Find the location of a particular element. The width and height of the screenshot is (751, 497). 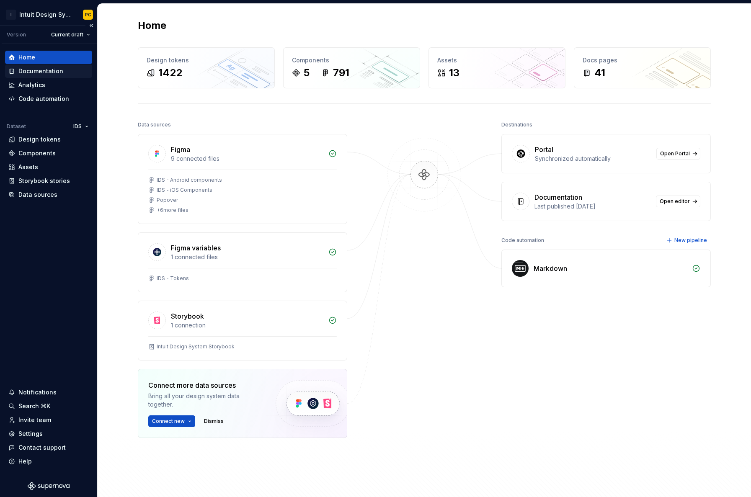

div: Home is located at coordinates (27, 57).